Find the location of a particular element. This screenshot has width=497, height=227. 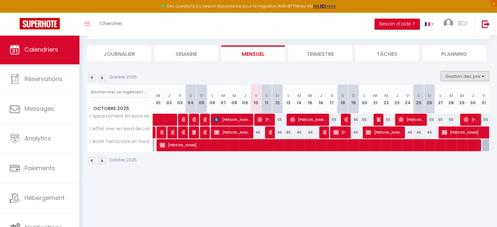

th: 09 is located at coordinates (245, 99).